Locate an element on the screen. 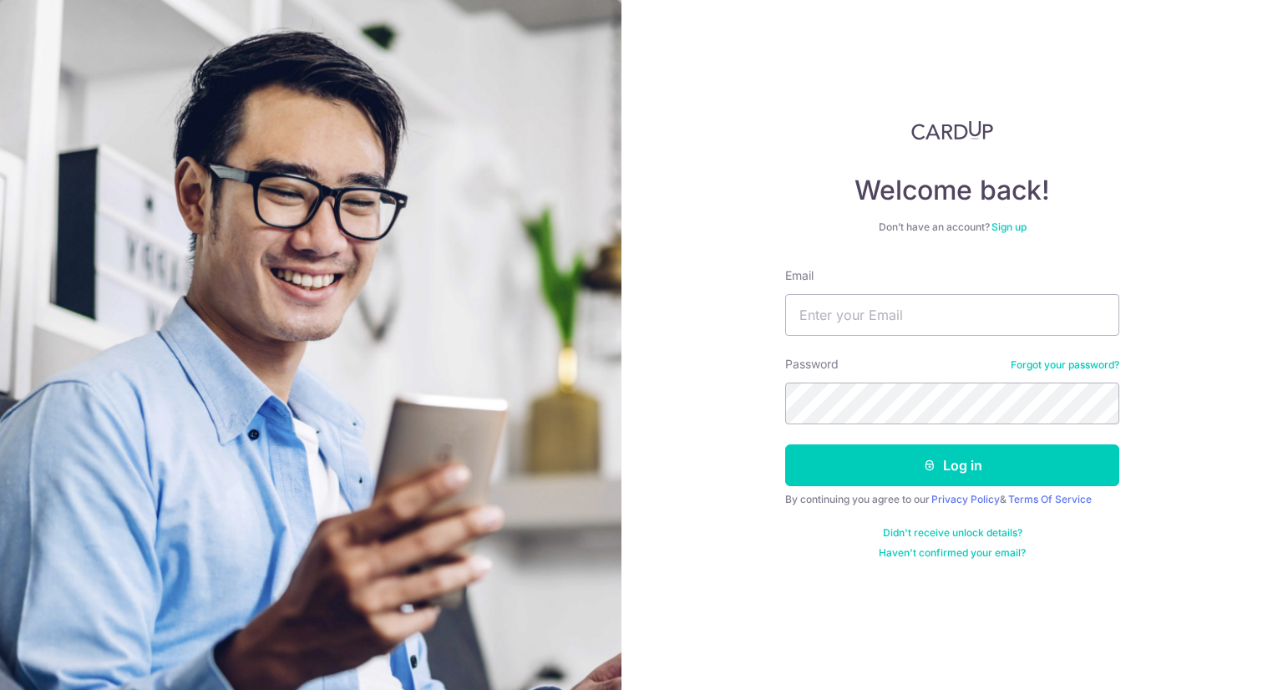 The height and width of the screenshot is (690, 1283). a: Sign up is located at coordinates (1009, 226).